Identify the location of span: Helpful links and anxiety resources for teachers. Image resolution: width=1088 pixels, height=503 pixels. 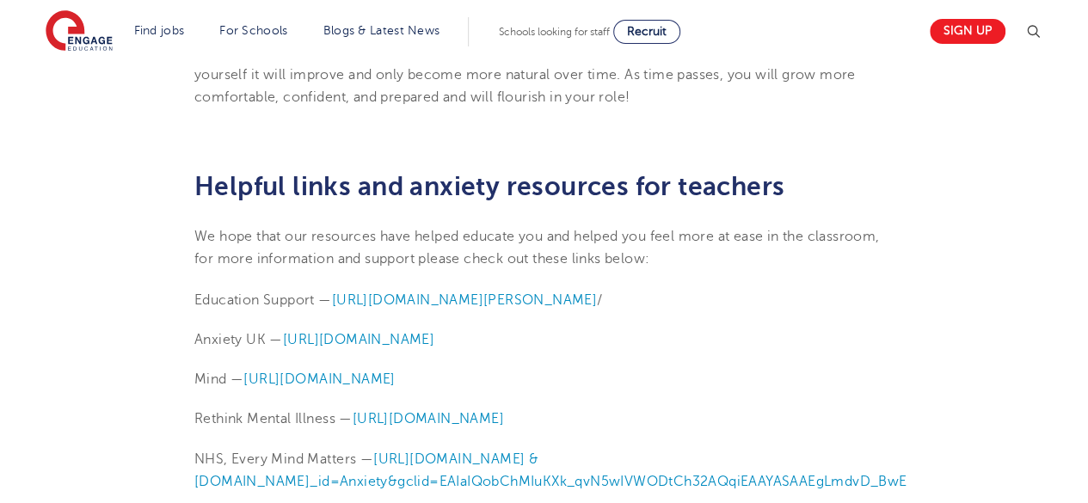
(490, 187).